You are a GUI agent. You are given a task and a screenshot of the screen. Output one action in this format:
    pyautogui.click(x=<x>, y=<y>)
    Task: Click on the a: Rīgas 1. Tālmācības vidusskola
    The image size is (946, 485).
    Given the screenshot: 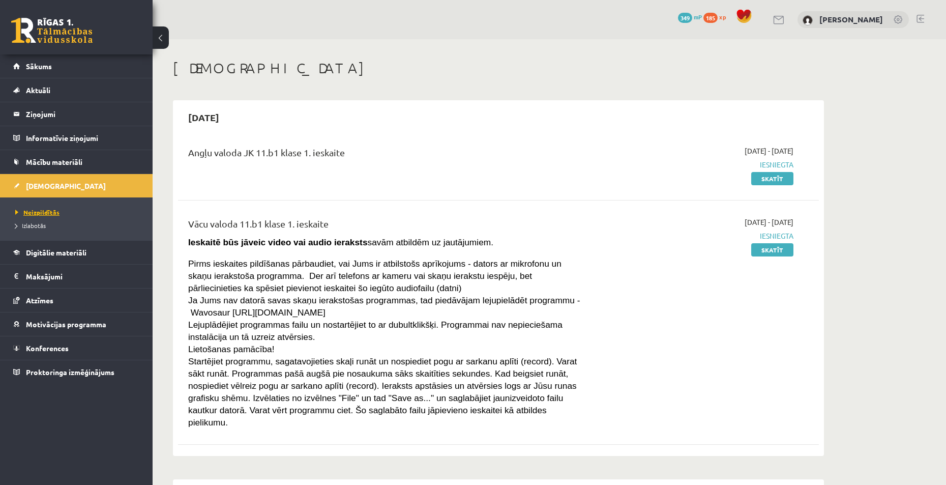 What is the action you would take?
    pyautogui.click(x=52, y=31)
    